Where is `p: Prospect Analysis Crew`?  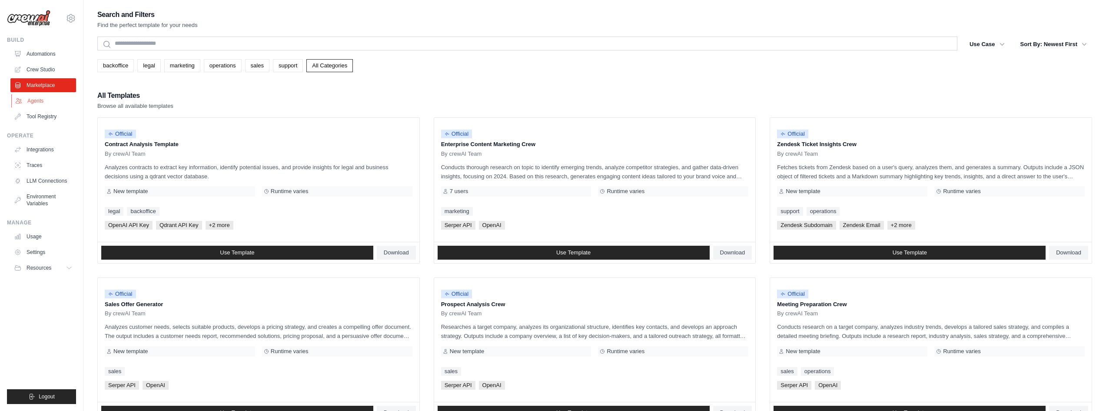 p: Prospect Analysis Crew is located at coordinates (595, 304).